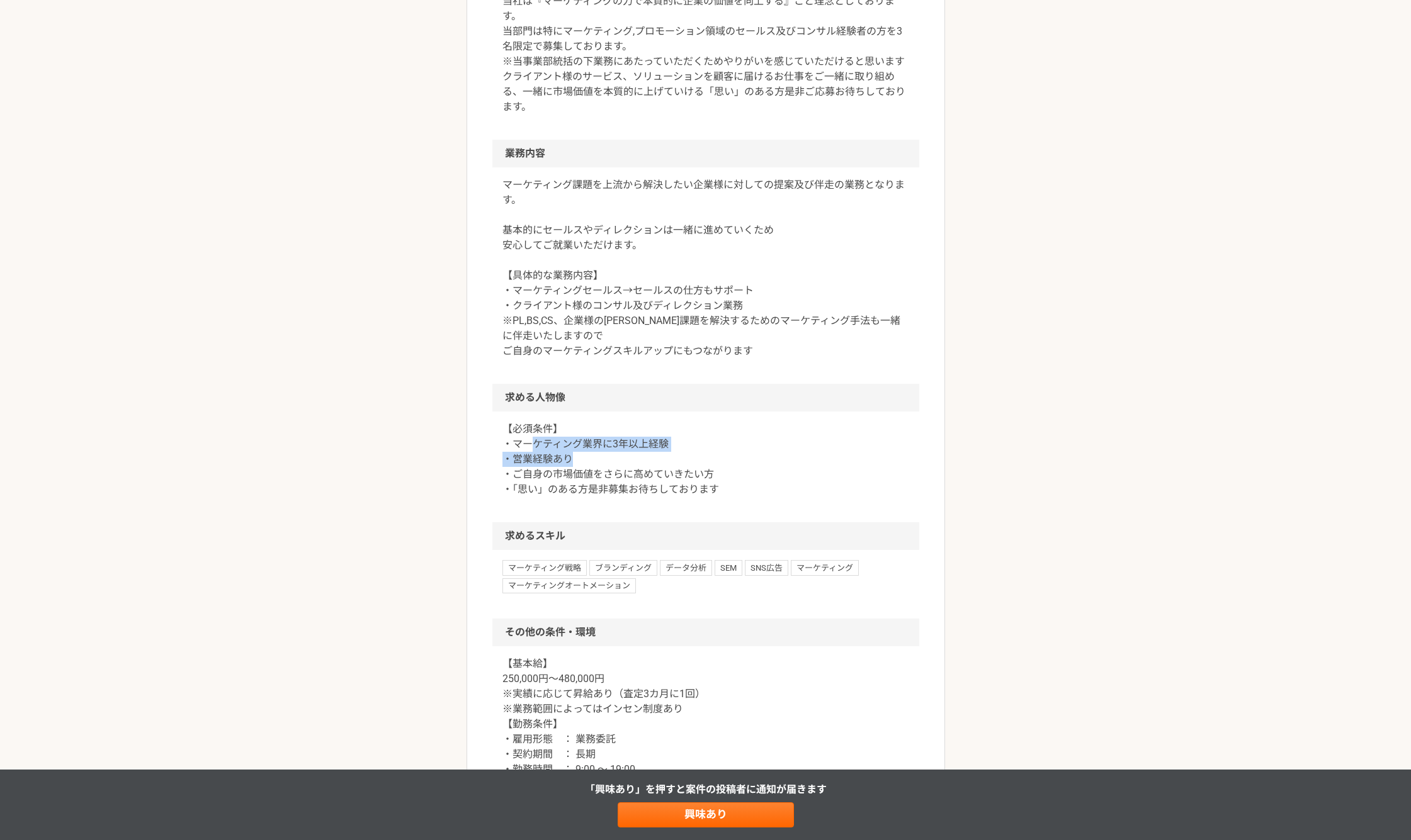 This screenshot has width=1411, height=840. Describe the element at coordinates (766, 567) in the screenshot. I see `span: SNS広告` at that location.